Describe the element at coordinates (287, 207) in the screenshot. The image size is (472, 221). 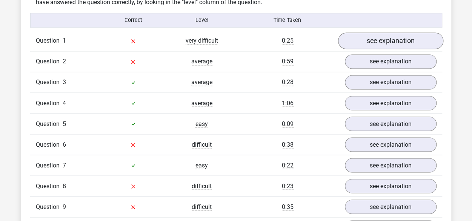
I see `span: 0:35` at that location.